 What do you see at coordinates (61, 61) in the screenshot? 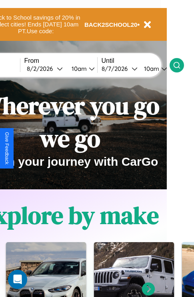
I see `label: From` at bounding box center [61, 61].